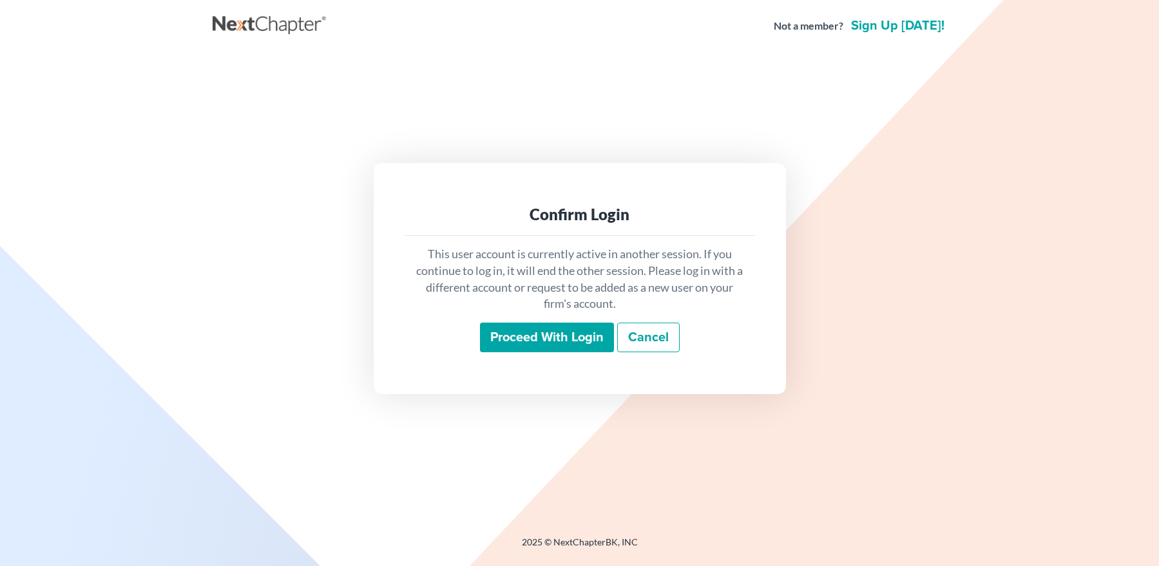 This screenshot has height=566, width=1159. What do you see at coordinates (580, 215) in the screenshot?
I see `div: Confirm Login` at bounding box center [580, 215].